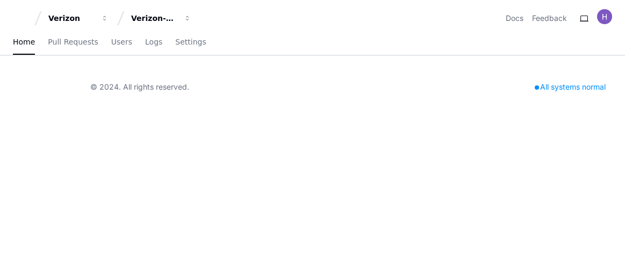  Describe the element at coordinates (140, 87) in the screenshot. I see `div: © 2024. All rights reserved.` at that location.